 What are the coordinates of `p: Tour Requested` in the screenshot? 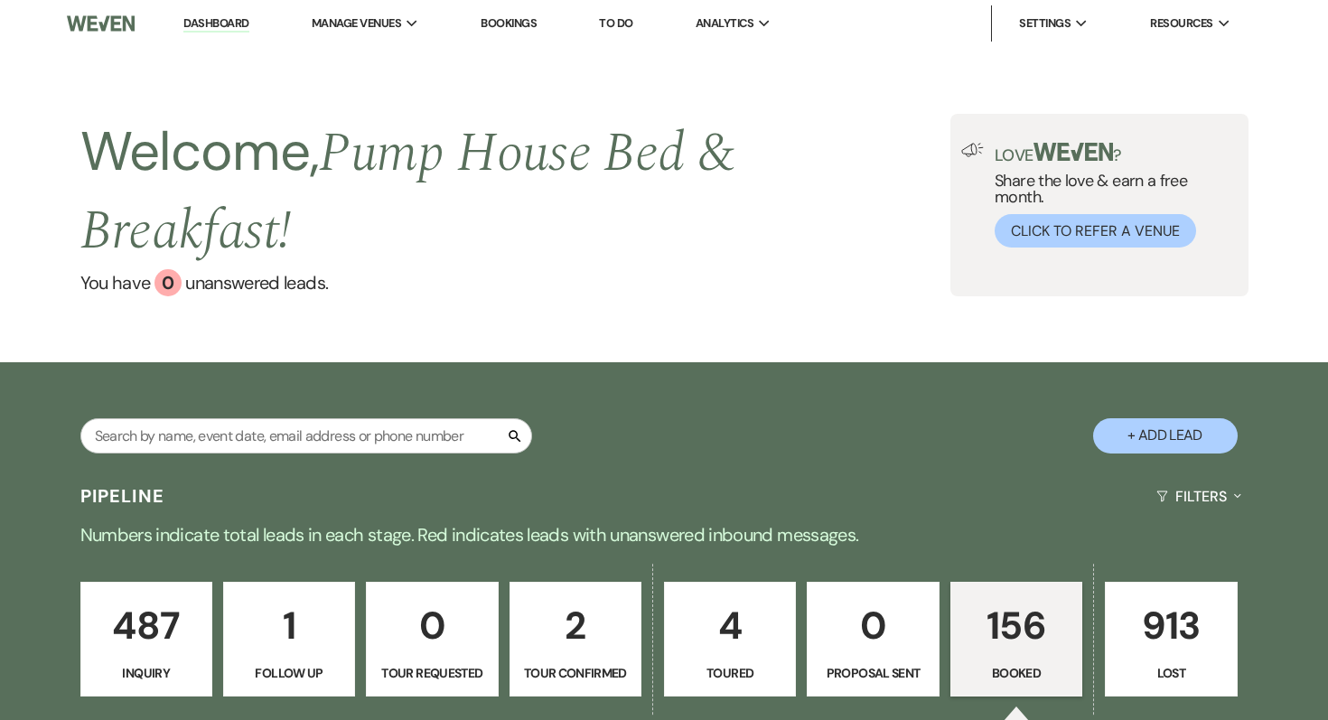 It's located at (432, 673).